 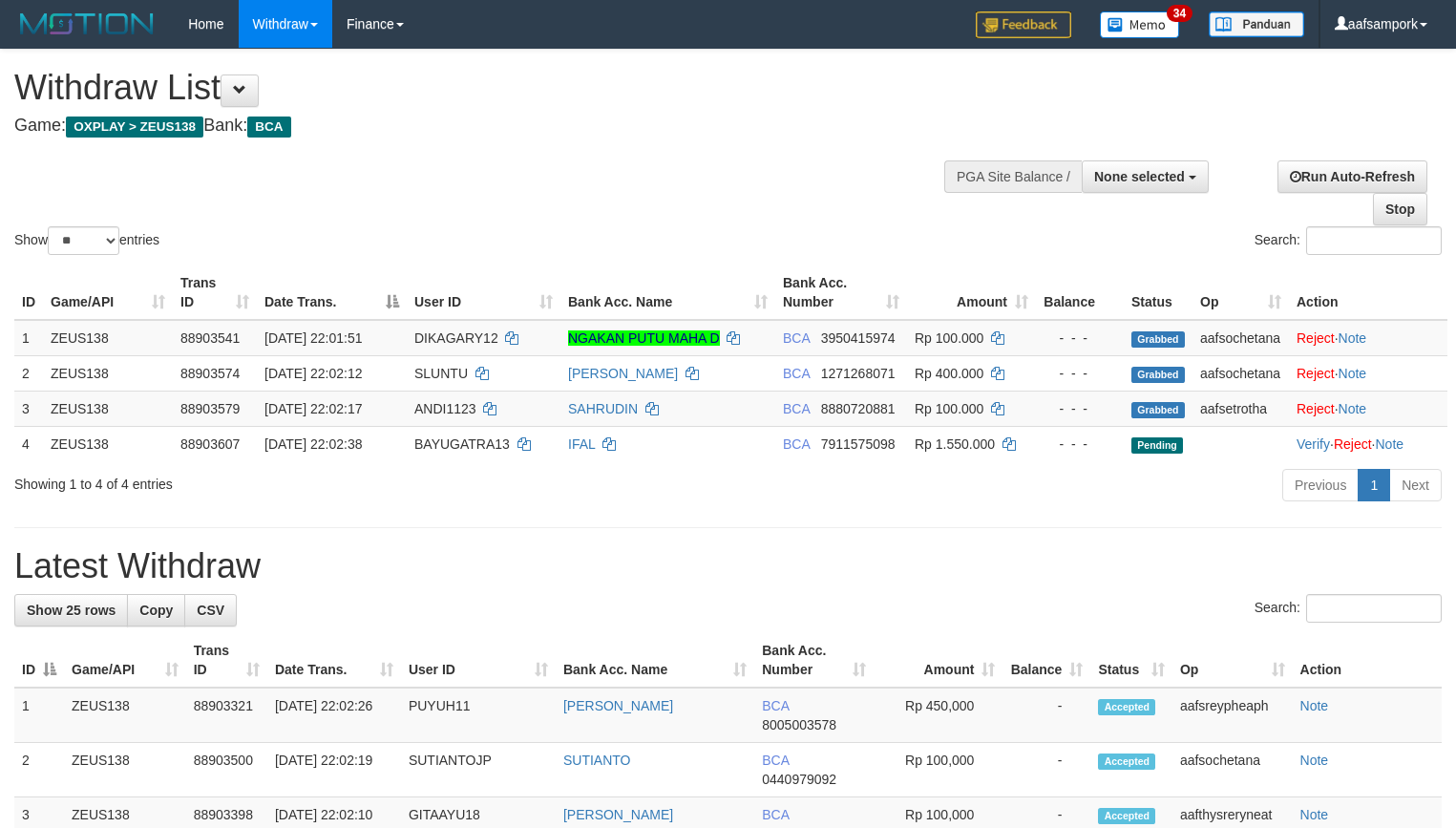 I want to click on td: Rp 100,000, so click(x=938, y=770).